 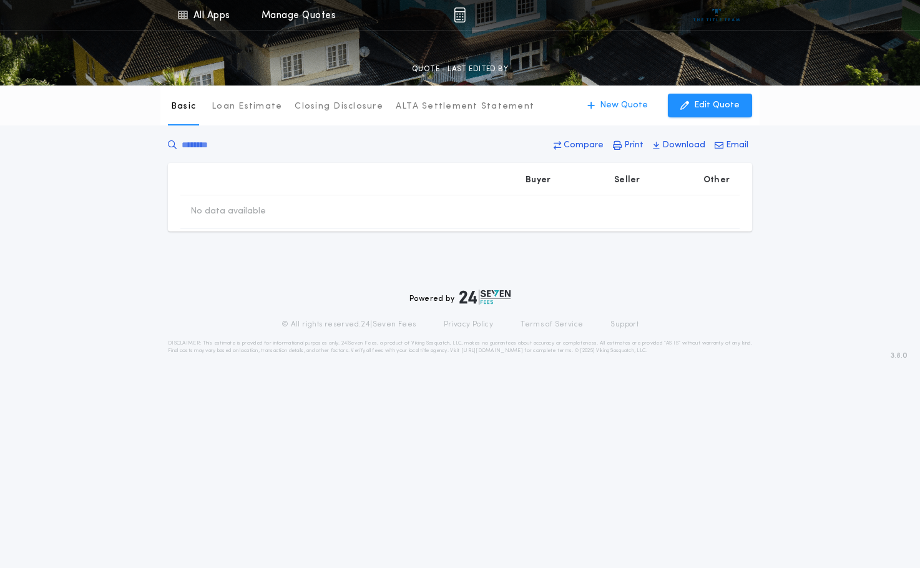 I want to click on p: Compare, so click(x=584, y=145).